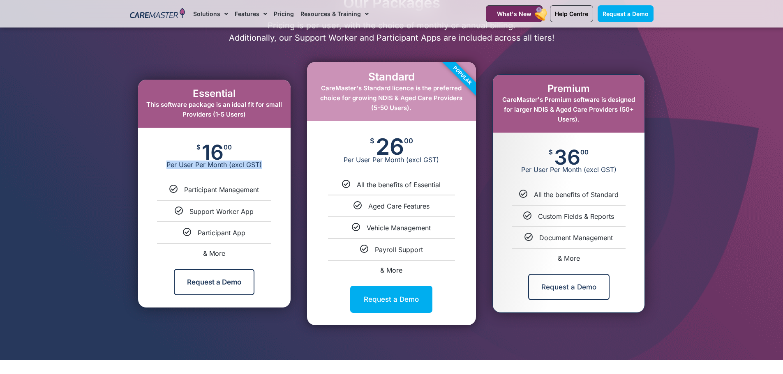 The width and height of the screenshot is (783, 374). What do you see at coordinates (575, 216) in the screenshot?
I see `span: Custom Fields & Reports` at bounding box center [575, 216].